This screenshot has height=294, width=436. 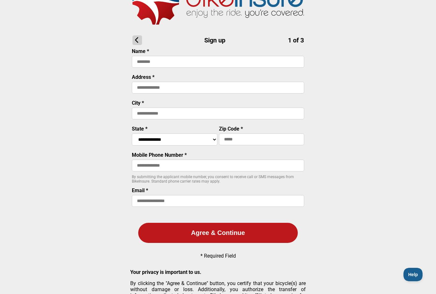 I want to click on h1: Sign up, so click(x=218, y=40).